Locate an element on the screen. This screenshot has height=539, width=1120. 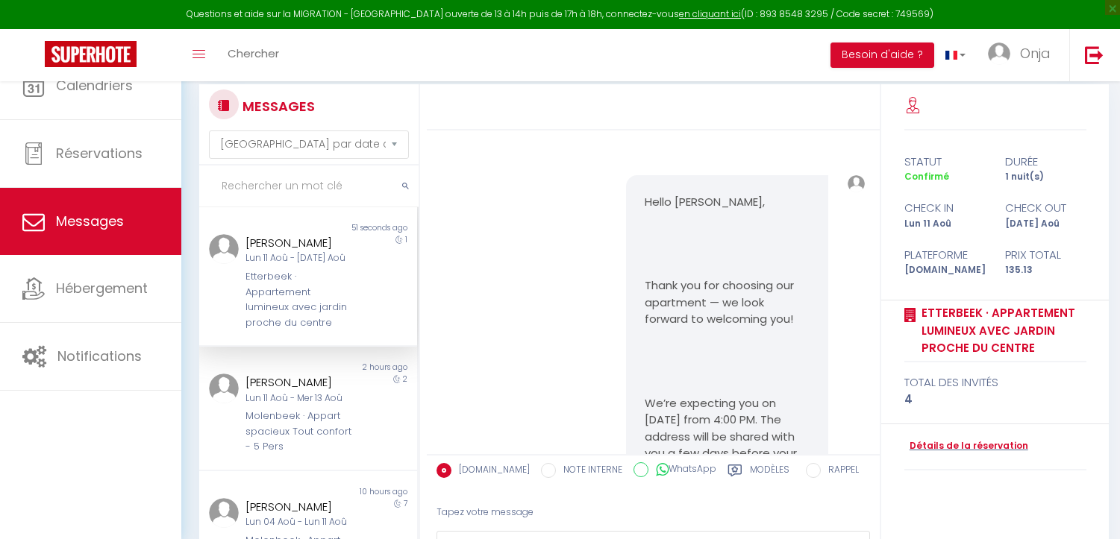
span: Calendriers is located at coordinates (94, 85).